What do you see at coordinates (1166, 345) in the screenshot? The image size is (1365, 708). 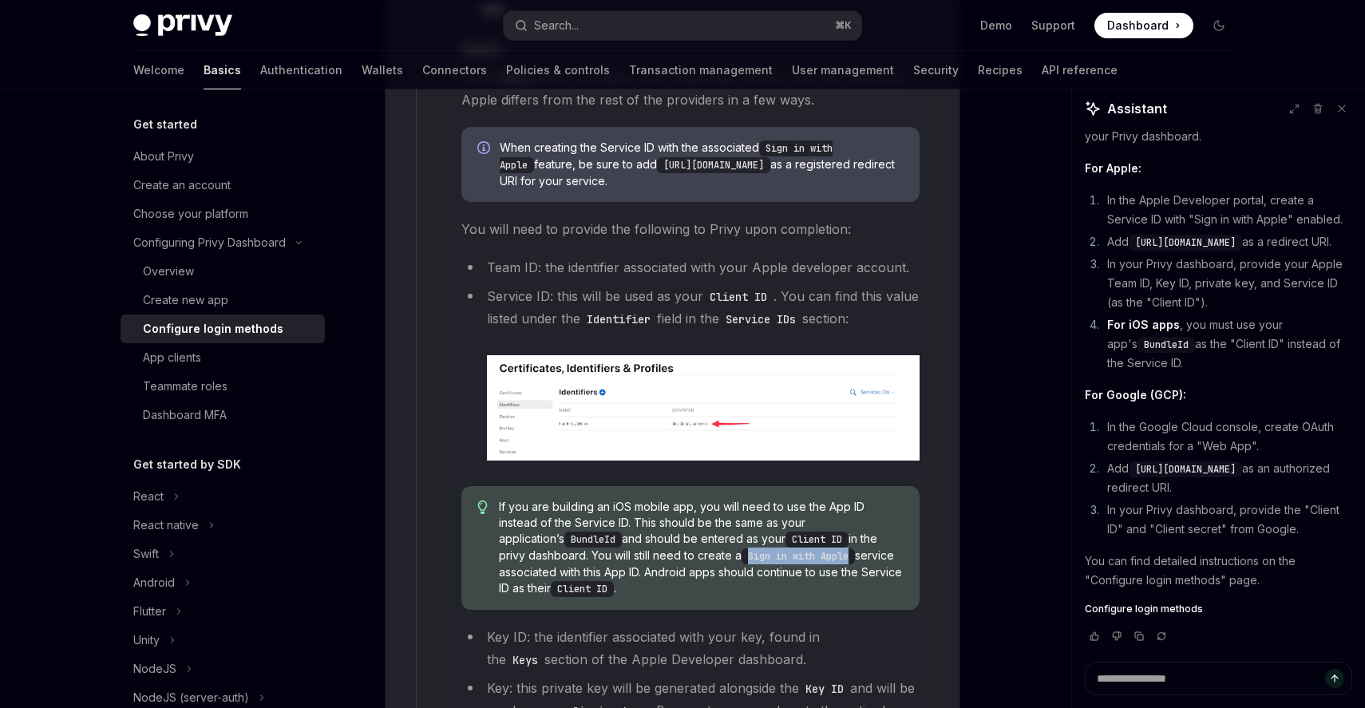 I see `span: BundleId` at bounding box center [1166, 345].